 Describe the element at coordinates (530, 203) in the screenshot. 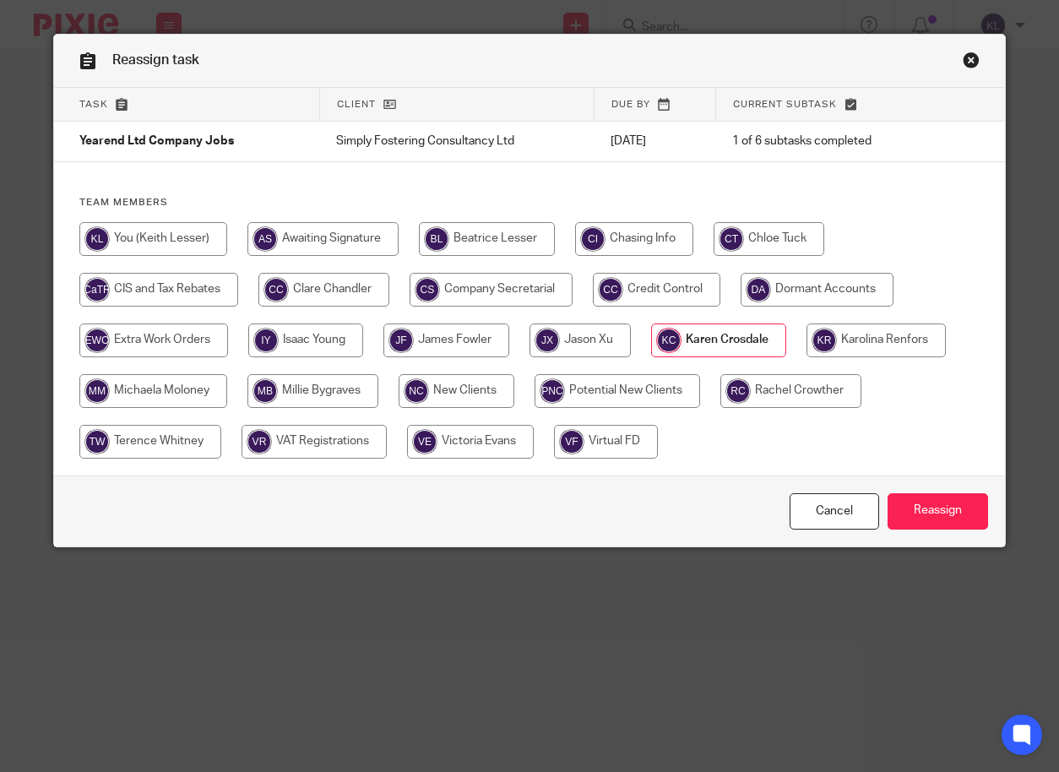

I see `h4: Team members` at that location.